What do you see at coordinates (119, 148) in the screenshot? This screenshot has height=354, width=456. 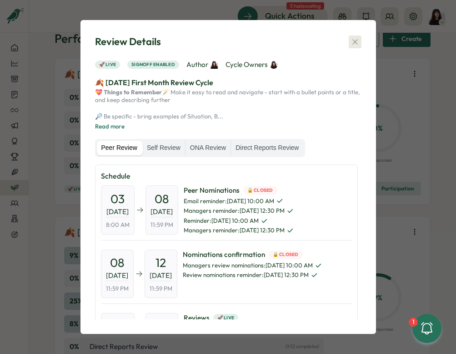 I see `label: Peer Review` at bounding box center [119, 148].